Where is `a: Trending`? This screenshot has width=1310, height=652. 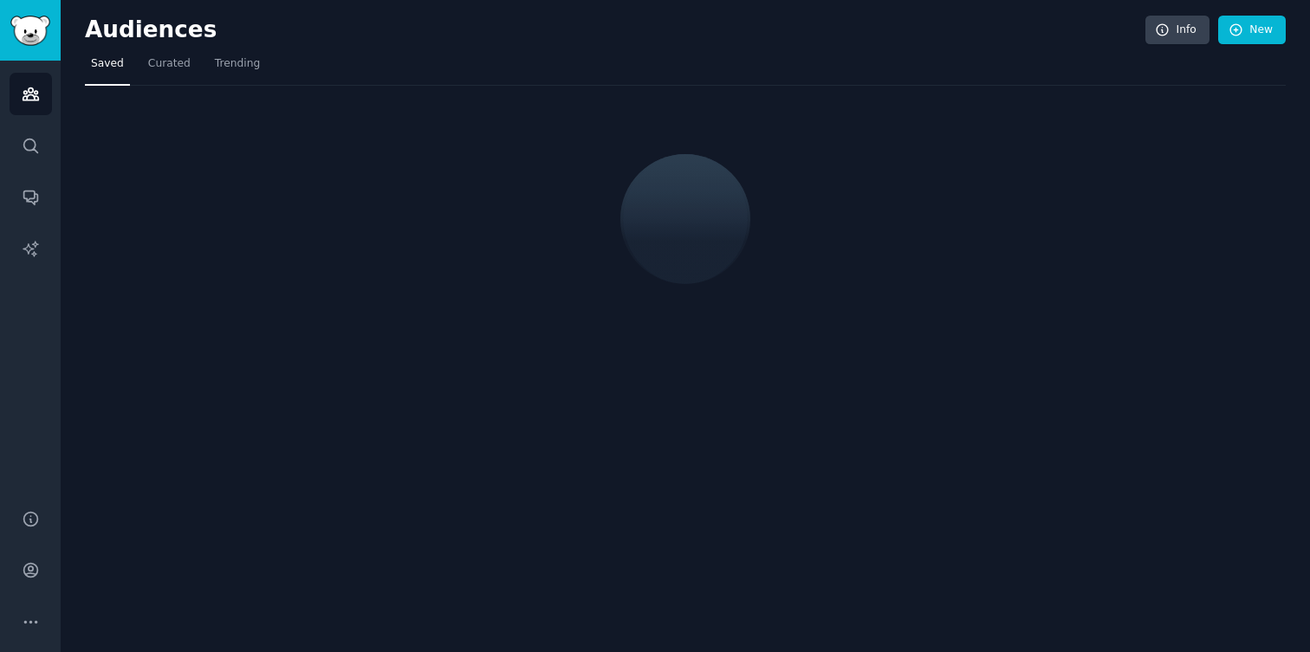 a: Trending is located at coordinates (237, 68).